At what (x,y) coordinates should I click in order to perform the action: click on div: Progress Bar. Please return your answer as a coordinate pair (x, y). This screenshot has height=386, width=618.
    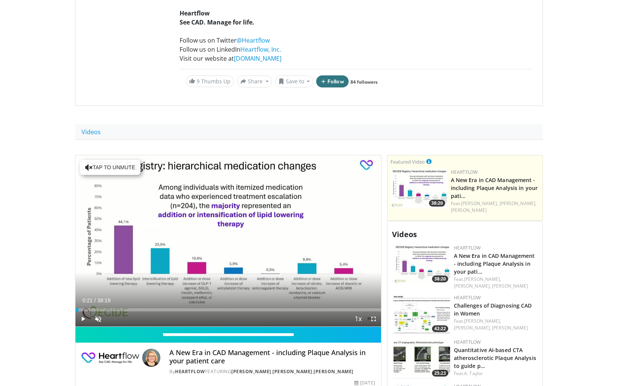
    Looking at the image, I should click on (228, 310).